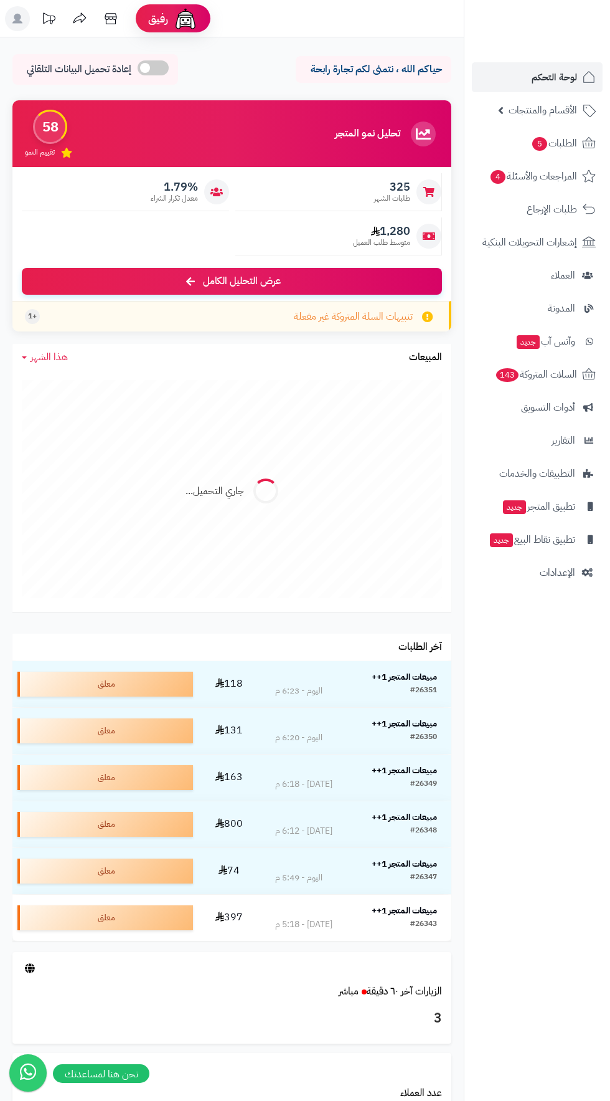 Image resolution: width=610 pixels, height=1101 pixels. What do you see at coordinates (229, 918) in the screenshot?
I see `td: 397` at bounding box center [229, 918].